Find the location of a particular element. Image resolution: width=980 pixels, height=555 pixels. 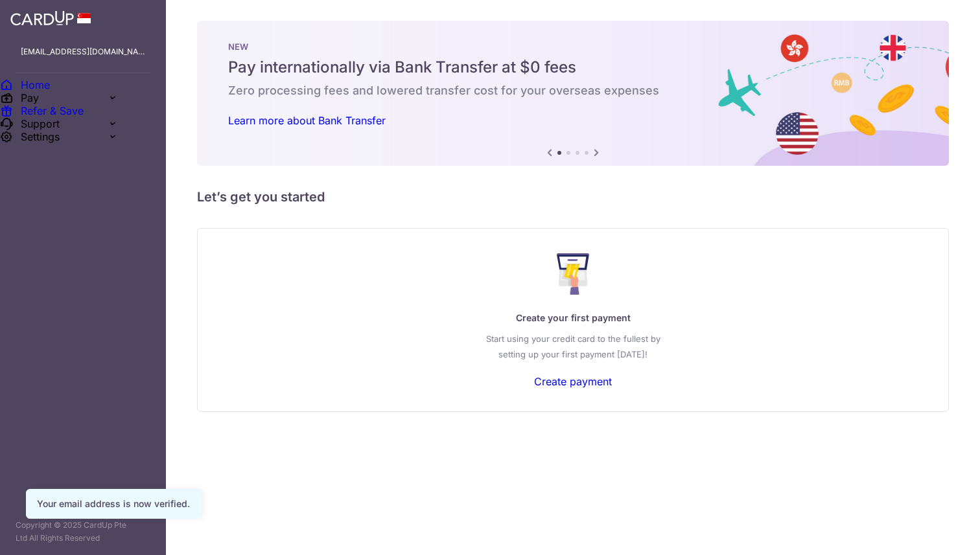

img: Bank transfer banner is located at coordinates (573, 93).